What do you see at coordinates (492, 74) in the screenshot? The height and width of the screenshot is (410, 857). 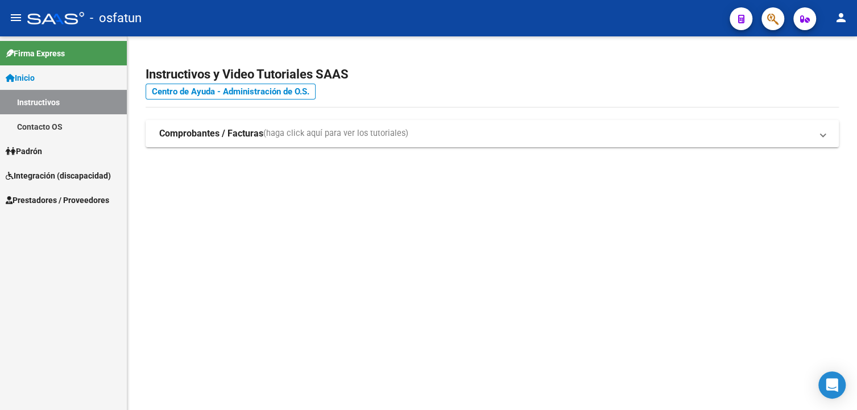 I see `h2: Instructivos y Video Tutoriales SAAS` at bounding box center [492, 74].